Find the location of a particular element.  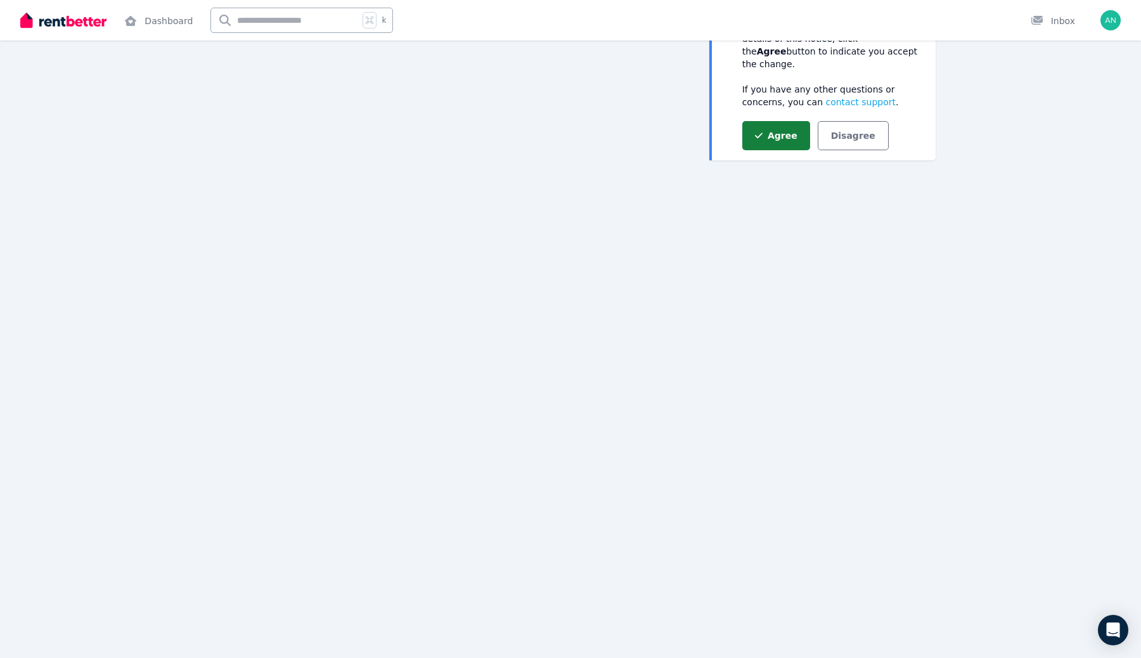

p: If you have any other questions or concerns, you can . is located at coordinates (834, 96).